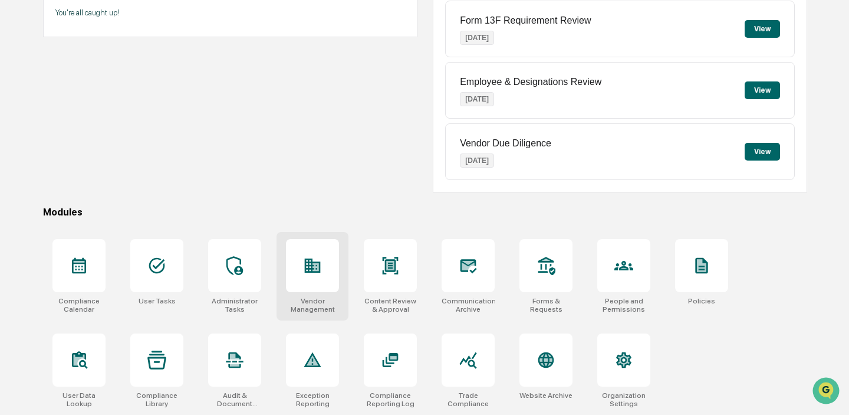 This screenshot has height=415, width=849. What do you see at coordinates (43, 177) in the screenshot?
I see `a: 🔎Data Lookup` at bounding box center [43, 177].